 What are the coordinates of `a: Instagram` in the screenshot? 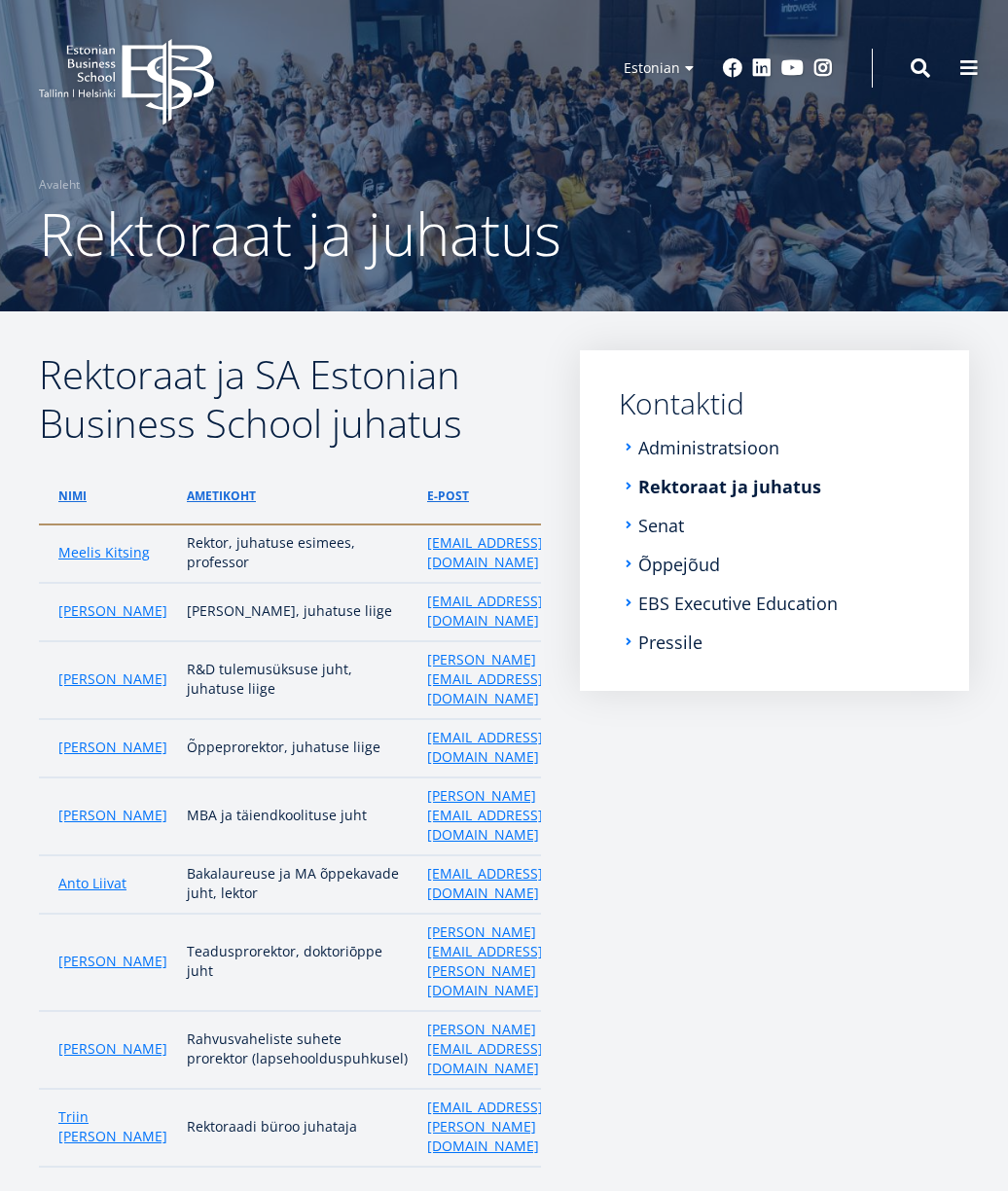 It's located at (823, 68).